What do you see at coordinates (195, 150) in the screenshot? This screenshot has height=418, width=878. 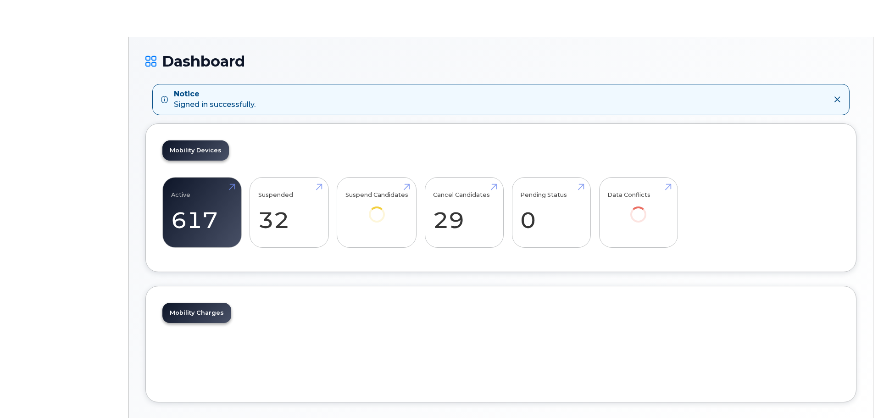 I see `a: Mobility Devices` at bounding box center [195, 150].